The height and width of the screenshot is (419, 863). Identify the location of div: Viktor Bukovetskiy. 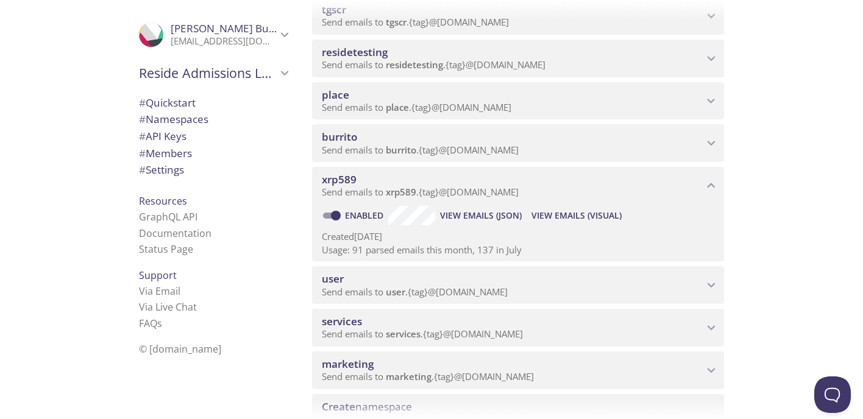
(213, 35).